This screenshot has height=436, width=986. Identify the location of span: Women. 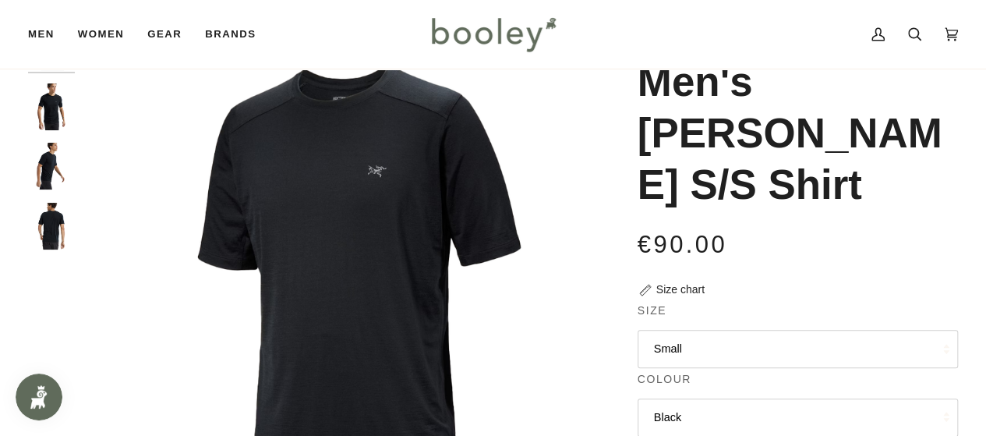
(101, 34).